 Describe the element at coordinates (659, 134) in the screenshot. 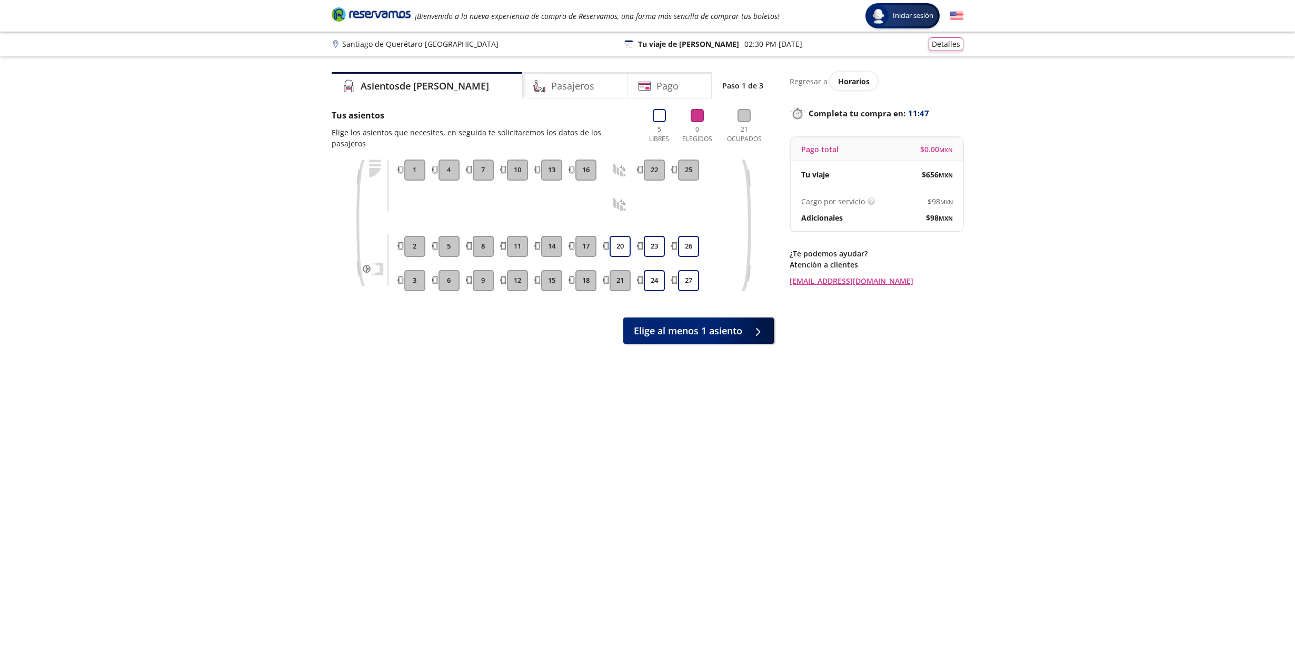

I see `p: 5 Libres` at that location.